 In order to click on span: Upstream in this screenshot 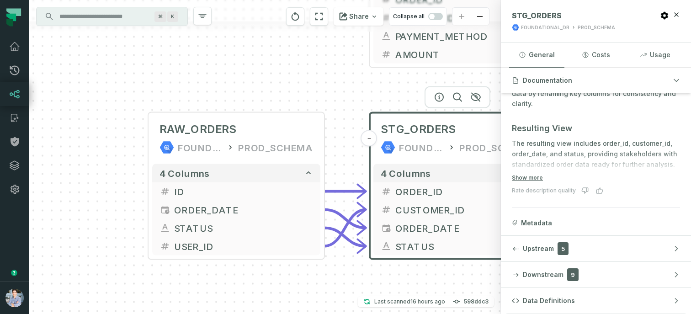, I will do `click(538, 249)`.